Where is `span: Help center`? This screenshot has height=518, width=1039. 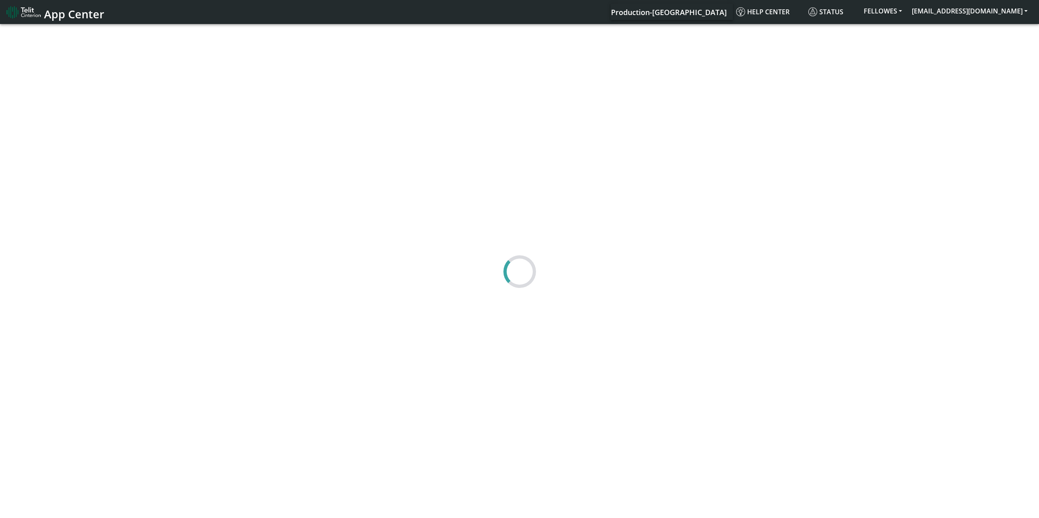 span: Help center is located at coordinates (763, 12).